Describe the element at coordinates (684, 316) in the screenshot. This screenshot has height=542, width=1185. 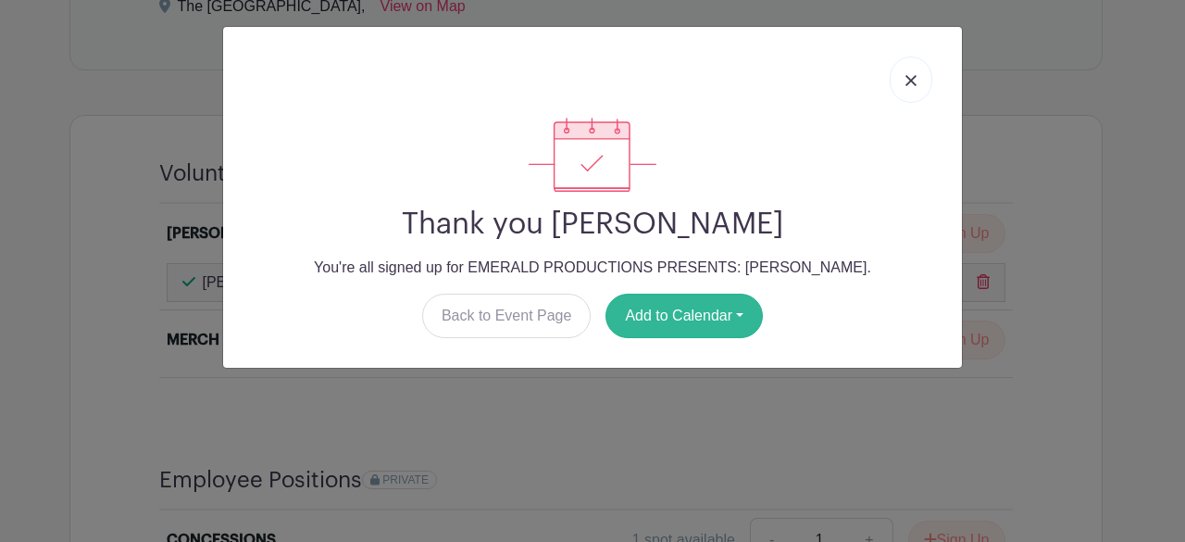
I see `button: Add to Calendar` at that location.